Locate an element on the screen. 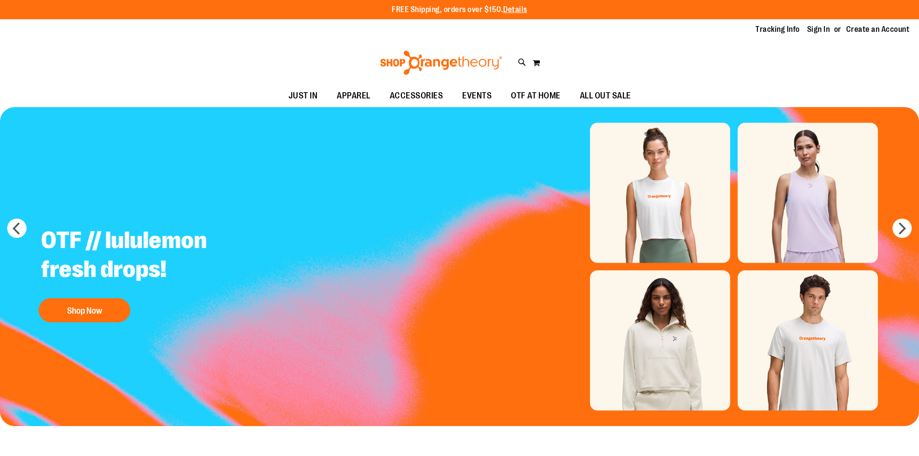 Image resolution: width=919 pixels, height=456 pixels. span: OTF AT HOME is located at coordinates (535, 95).